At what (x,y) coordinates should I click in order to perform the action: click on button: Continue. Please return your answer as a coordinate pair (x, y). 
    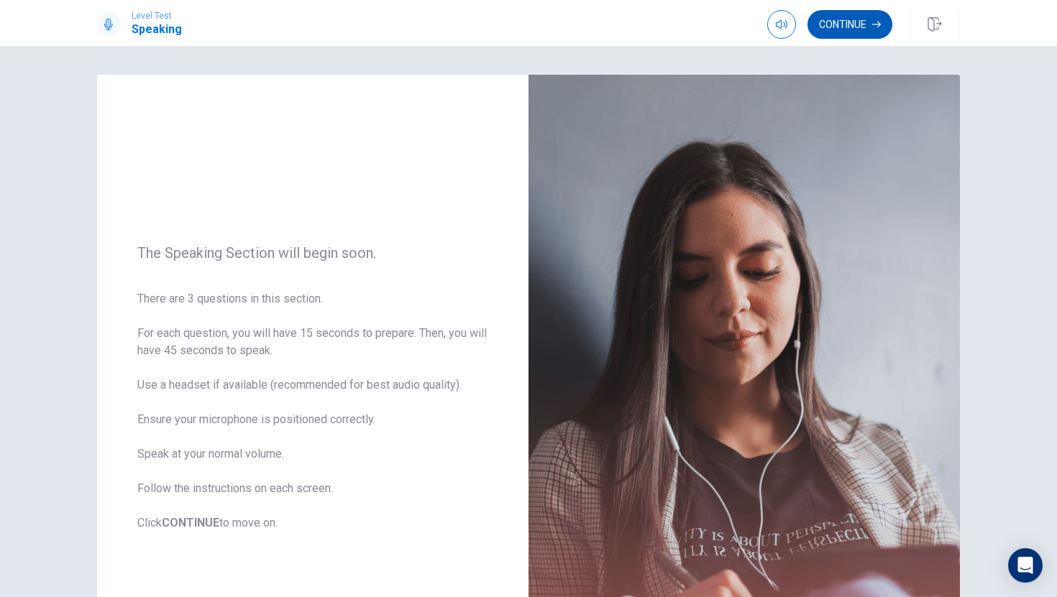
    Looking at the image, I should click on (850, 24).